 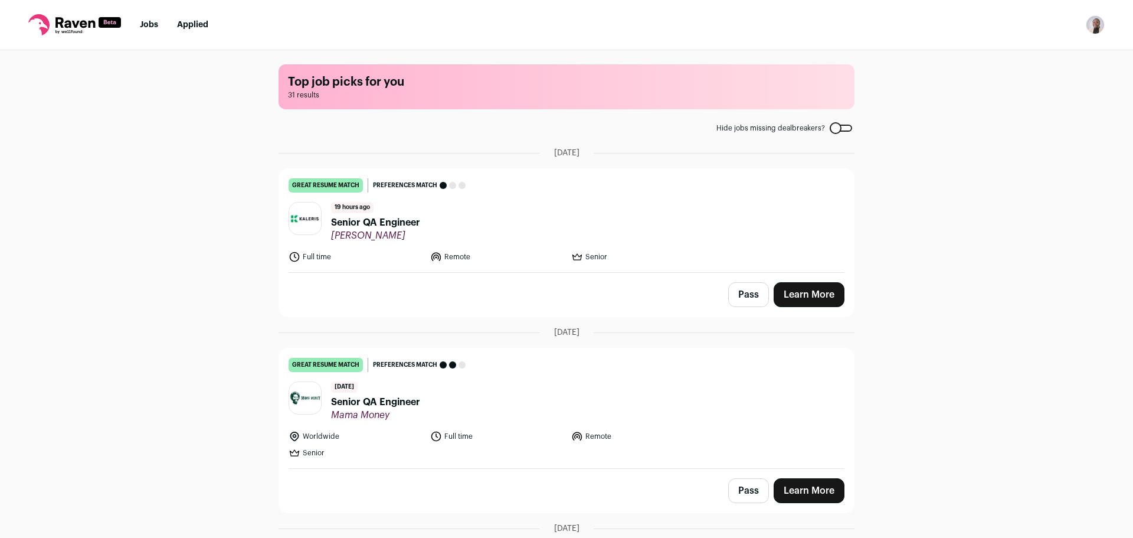 I want to click on img: cb4221b33cbaf2cd084350df37b0ab48874397d2a40dcc8c2d7df13a110d7cff.jpg, so click(x=305, y=218).